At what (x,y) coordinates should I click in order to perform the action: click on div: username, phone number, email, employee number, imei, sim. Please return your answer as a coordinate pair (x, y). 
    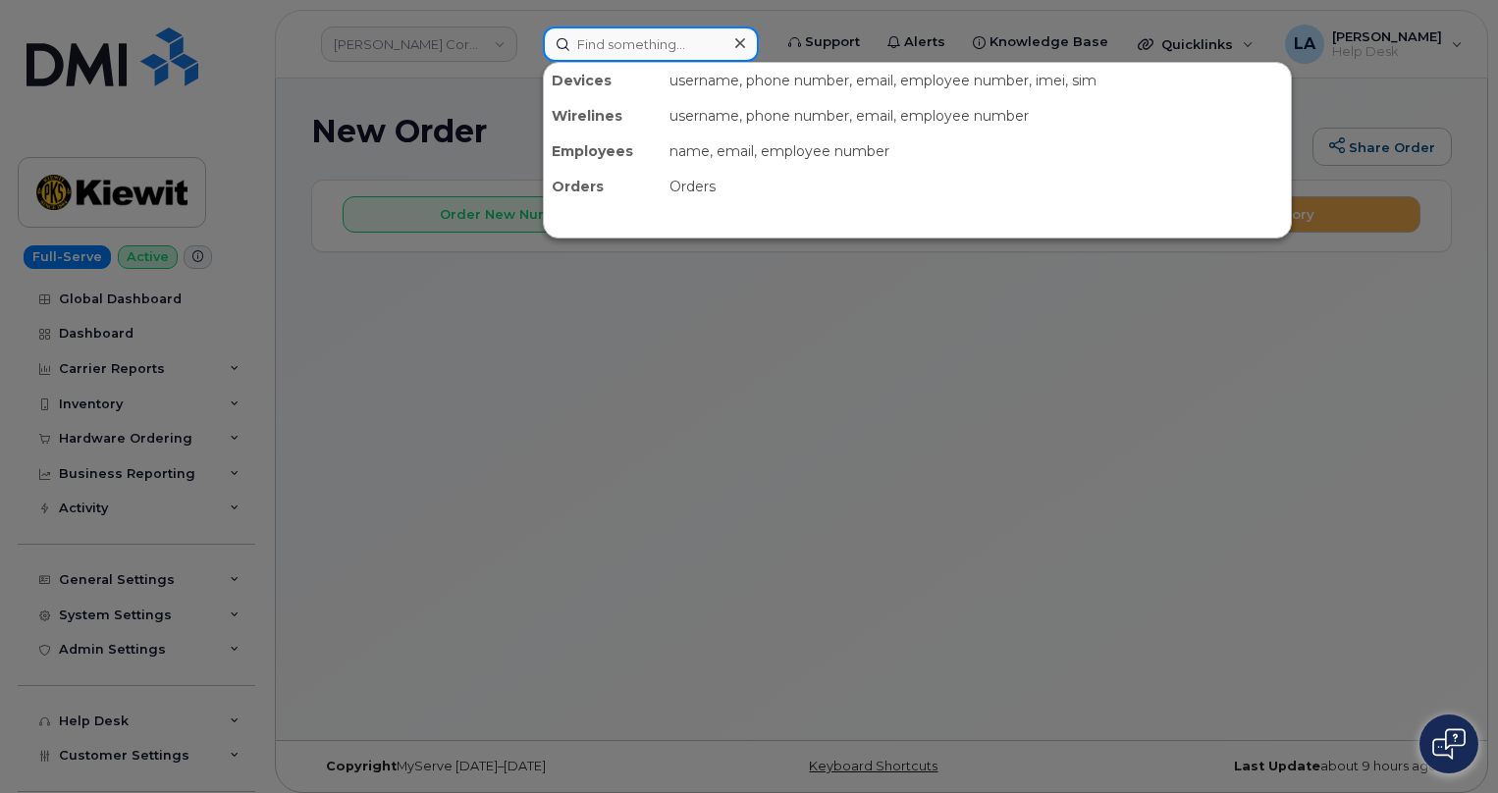
    Looking at the image, I should click on (976, 80).